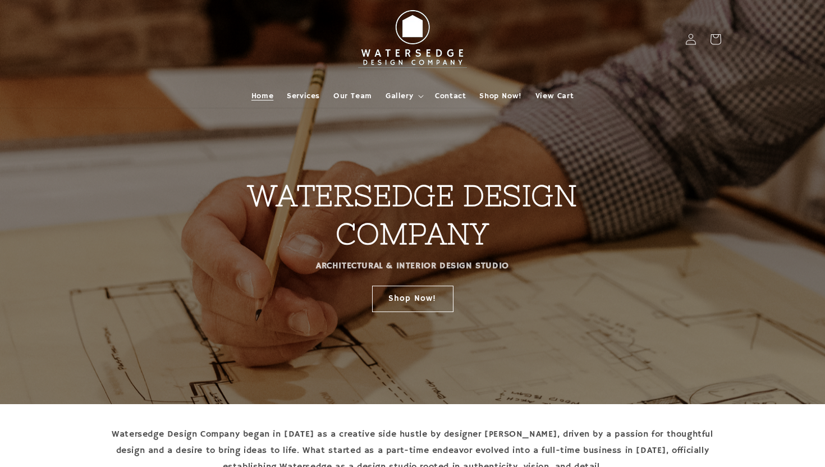 This screenshot has width=825, height=467. What do you see at coordinates (555, 96) in the screenshot?
I see `a: View Cart` at bounding box center [555, 96].